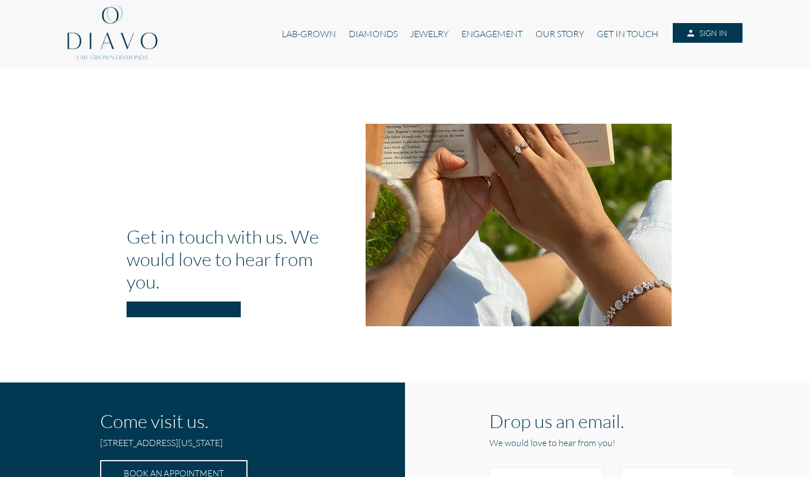  What do you see at coordinates (309, 34) in the screenshot?
I see `a: LAB-GROWN` at bounding box center [309, 34].